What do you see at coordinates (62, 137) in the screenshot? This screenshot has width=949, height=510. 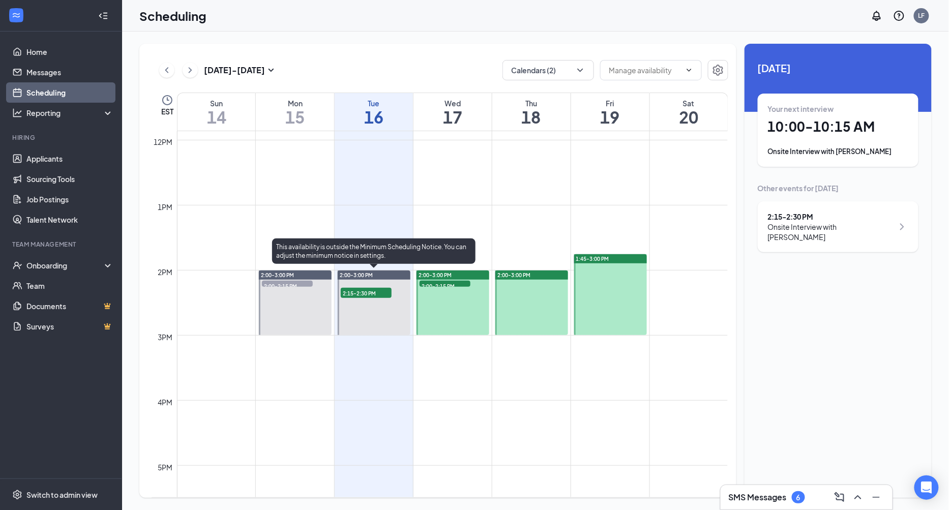 I see `div: Hiring` at bounding box center [62, 137].